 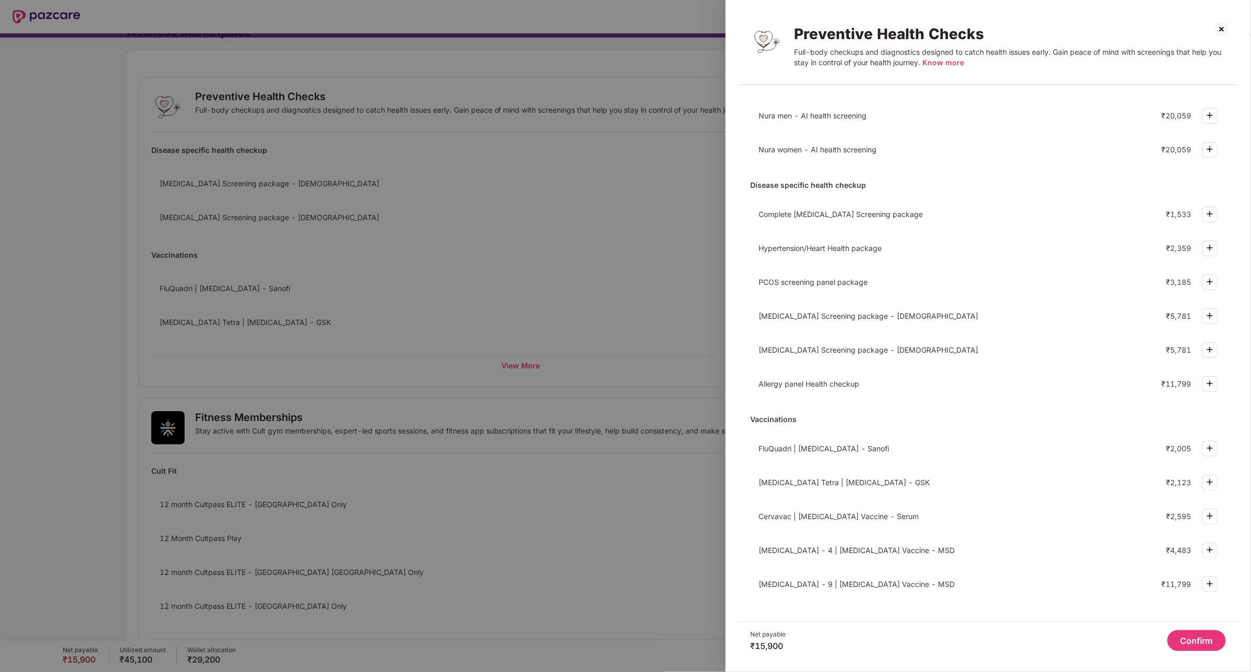 I want to click on div: Disease specific health checkup, so click(x=988, y=185).